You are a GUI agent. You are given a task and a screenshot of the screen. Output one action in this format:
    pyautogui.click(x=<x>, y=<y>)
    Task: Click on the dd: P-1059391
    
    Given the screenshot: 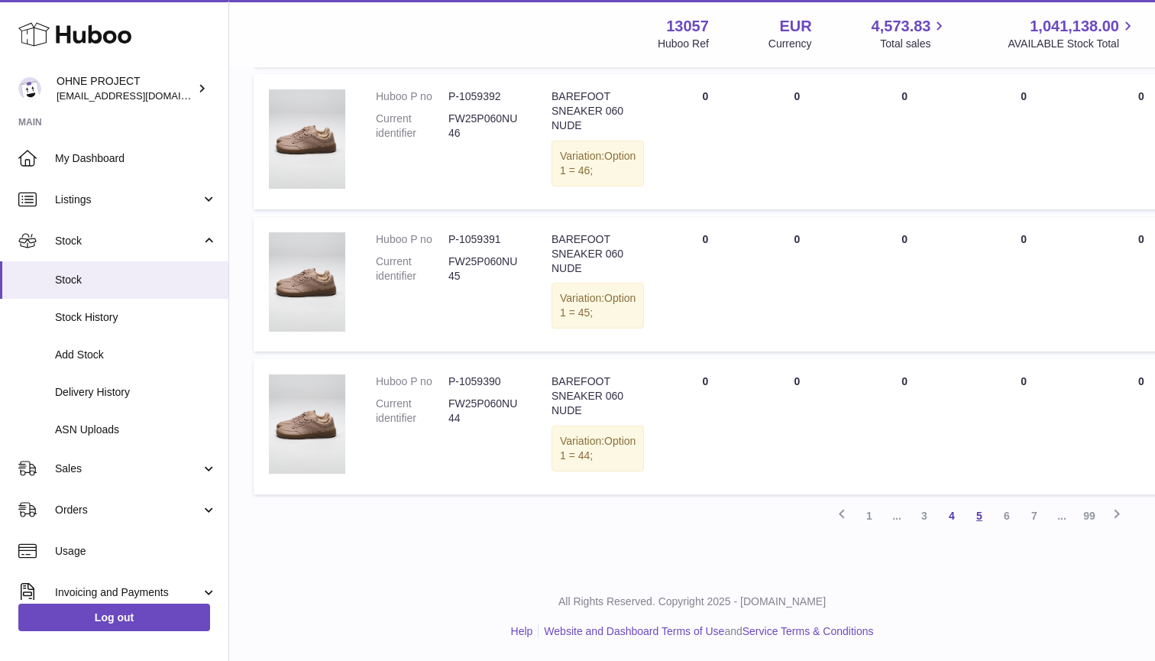 What is the action you would take?
    pyautogui.click(x=484, y=239)
    